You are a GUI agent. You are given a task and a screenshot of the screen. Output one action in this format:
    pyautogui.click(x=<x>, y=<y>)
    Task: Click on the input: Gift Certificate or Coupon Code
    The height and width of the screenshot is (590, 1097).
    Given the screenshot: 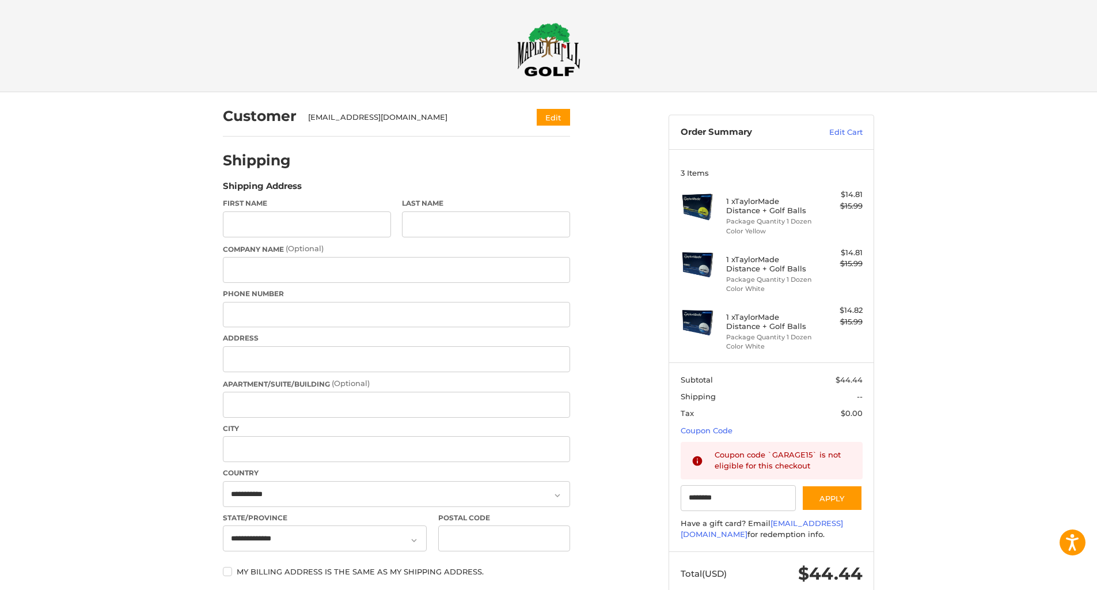 What is the action you would take?
    pyautogui.click(x=738, y=497)
    